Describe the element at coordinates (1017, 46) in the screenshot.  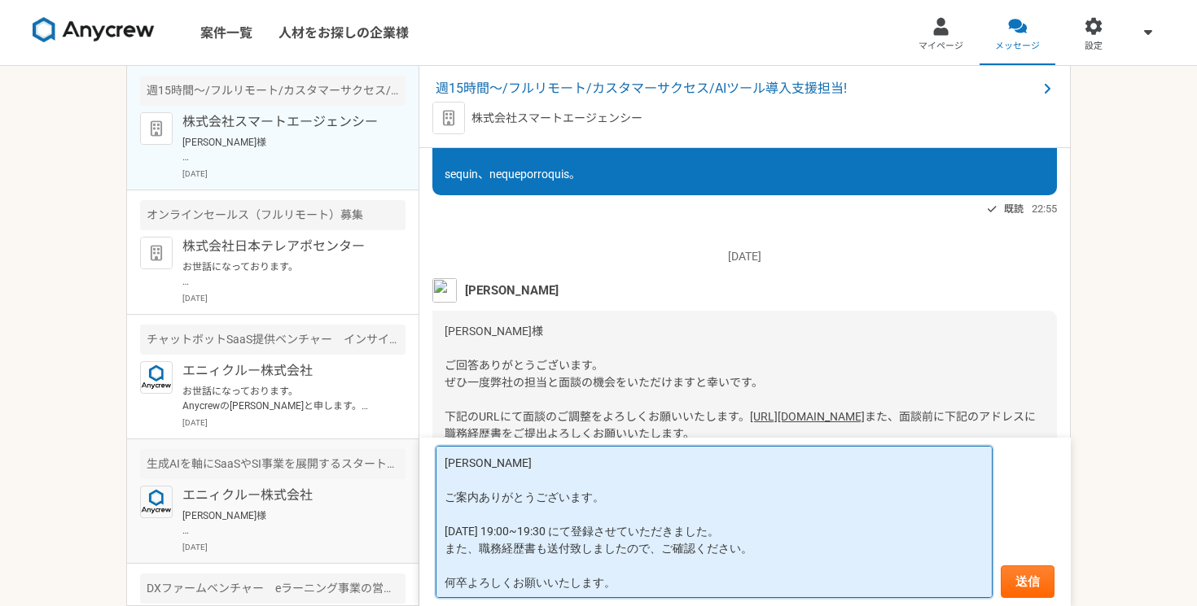
I see `span: メッセージ` at that location.